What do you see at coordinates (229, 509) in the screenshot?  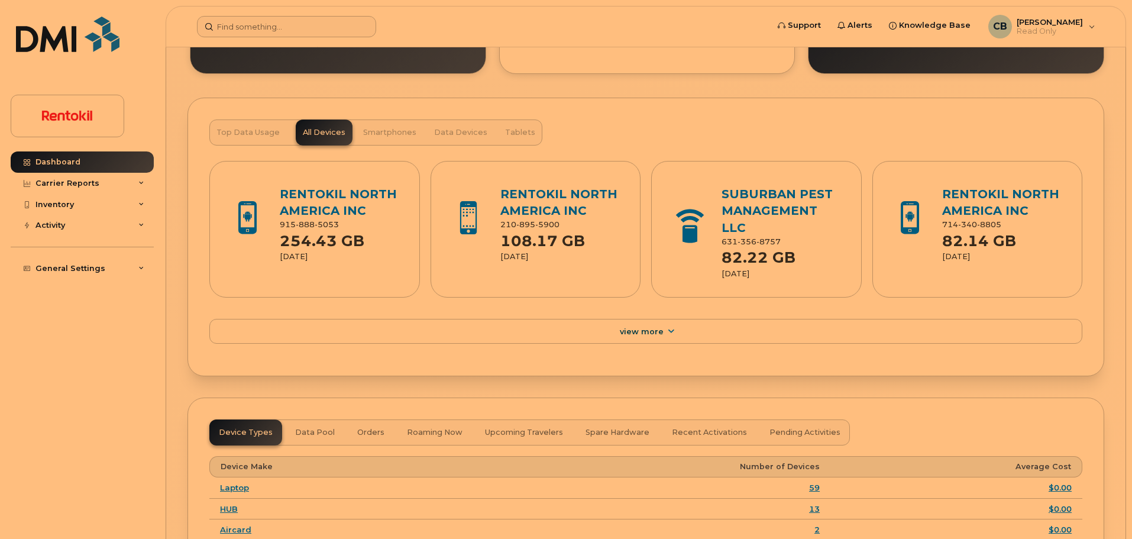 I see `a: HUB` at bounding box center [229, 509].